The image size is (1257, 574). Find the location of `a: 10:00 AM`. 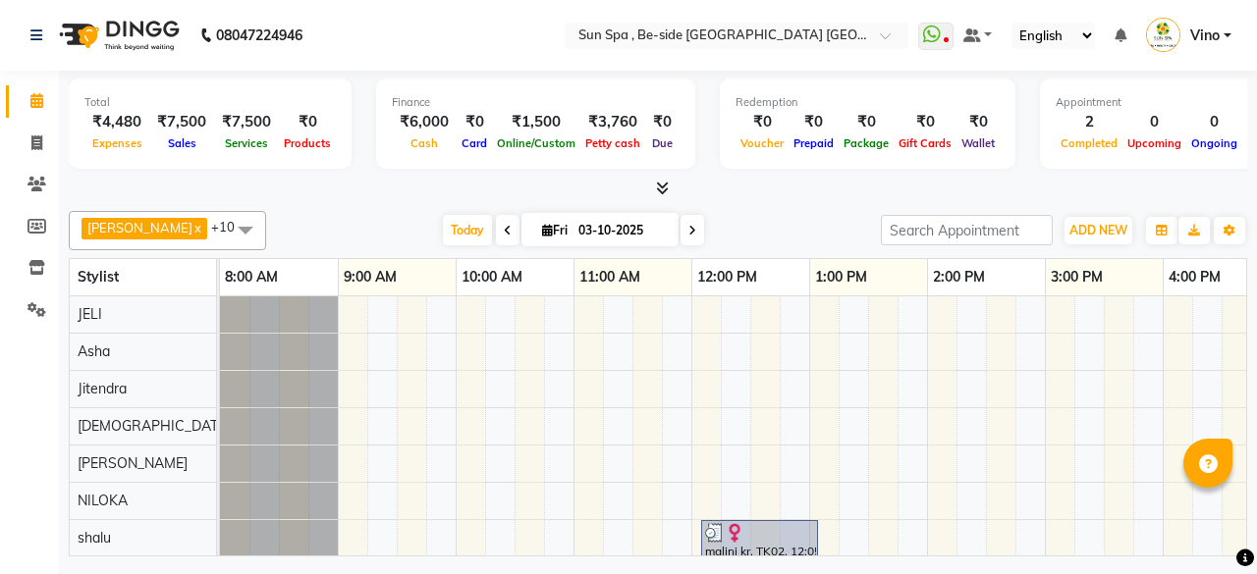

a: 10:00 AM is located at coordinates (492, 277).